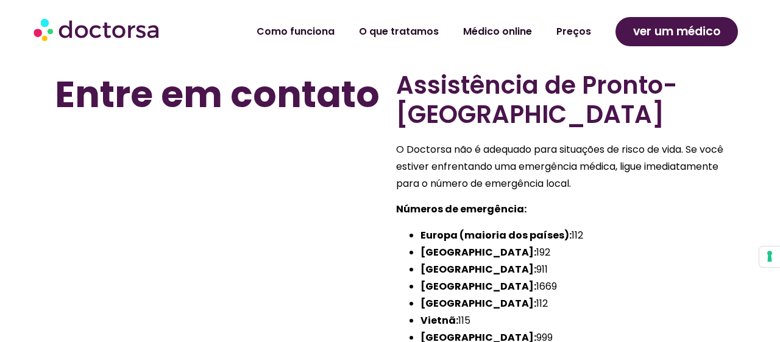 The width and height of the screenshot is (780, 342). I want to click on font: Números de emergência:, so click(461, 209).